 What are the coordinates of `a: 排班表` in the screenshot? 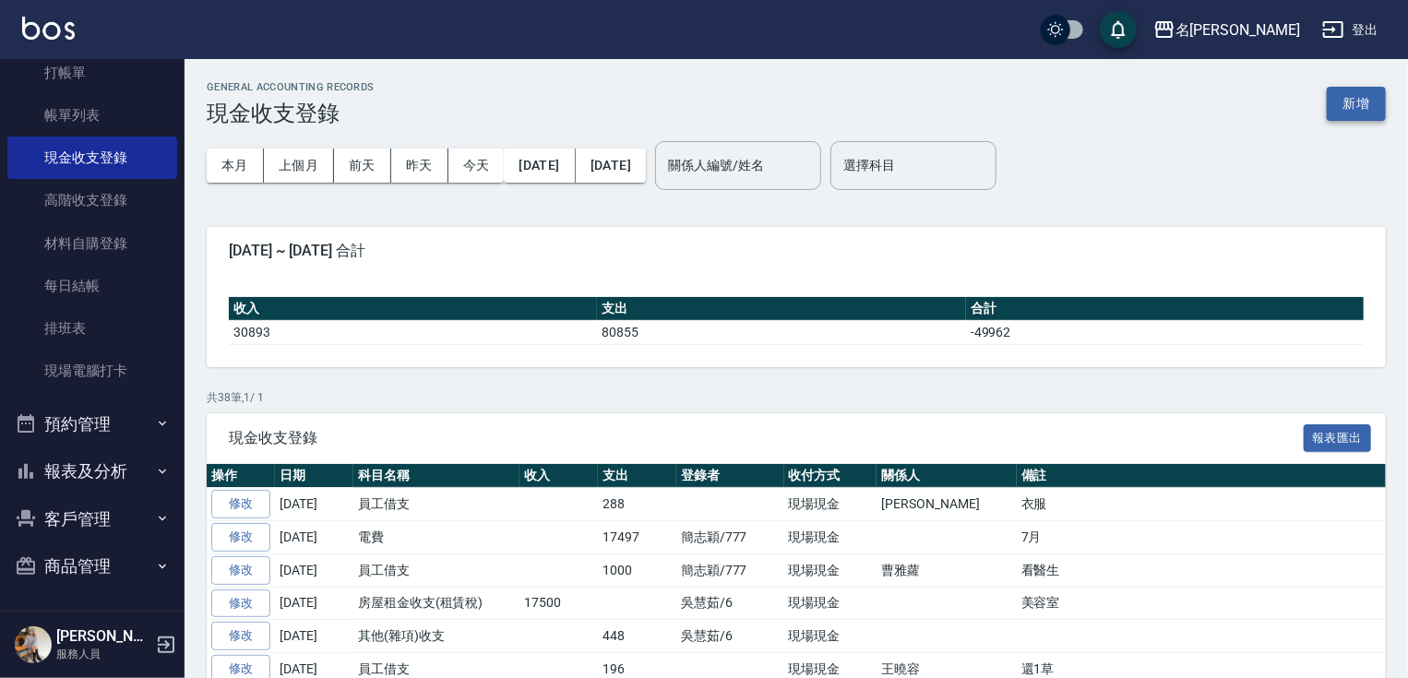 It's located at (92, 328).